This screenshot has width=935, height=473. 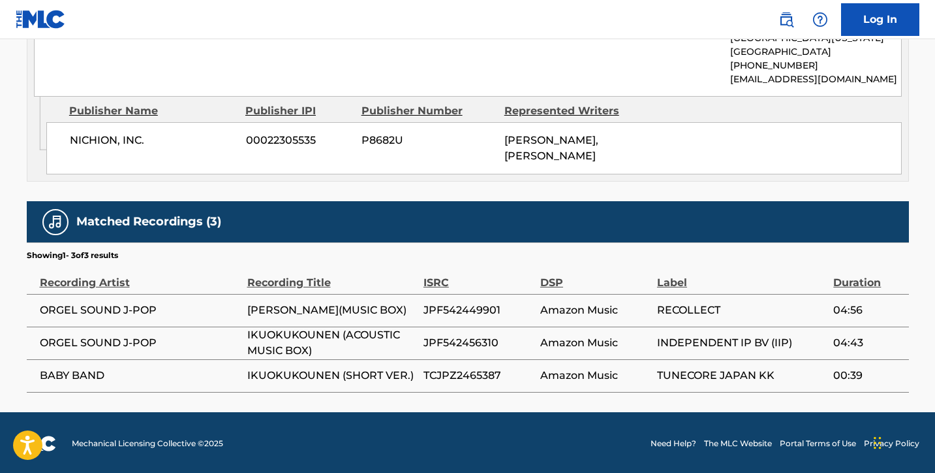 I want to click on span: IKUOKUKOUNEN (ACOUSTIC MUSIC BOX), so click(x=332, y=343).